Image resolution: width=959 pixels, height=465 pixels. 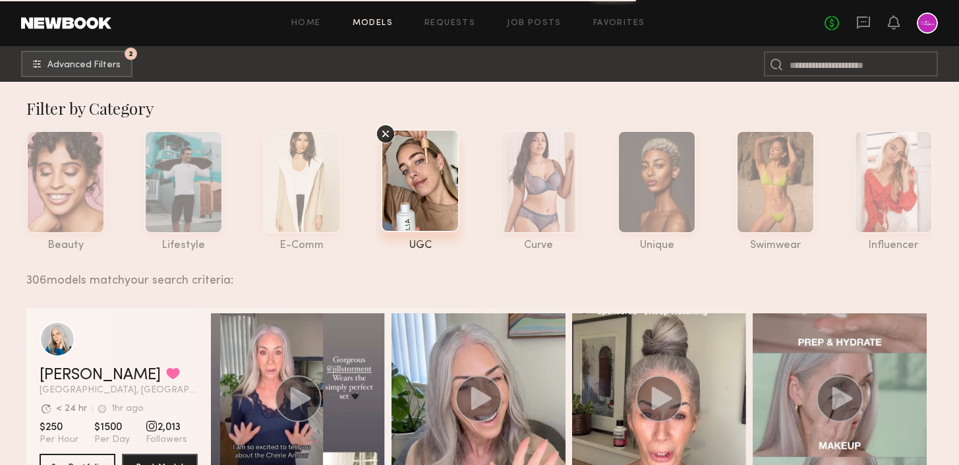 I want to click on div: influencer, so click(x=893, y=245).